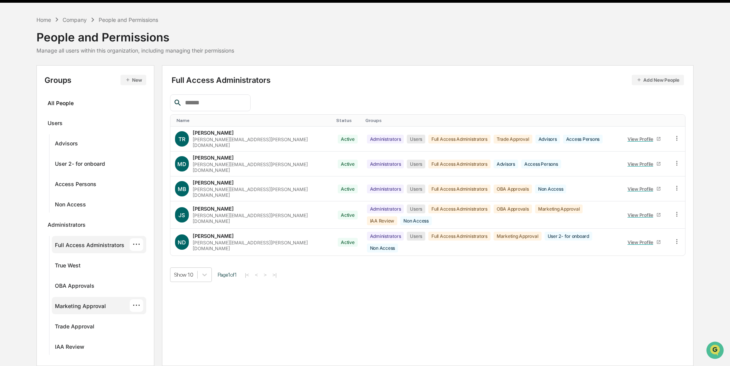  I want to click on span: Attestations, so click(79, 101).